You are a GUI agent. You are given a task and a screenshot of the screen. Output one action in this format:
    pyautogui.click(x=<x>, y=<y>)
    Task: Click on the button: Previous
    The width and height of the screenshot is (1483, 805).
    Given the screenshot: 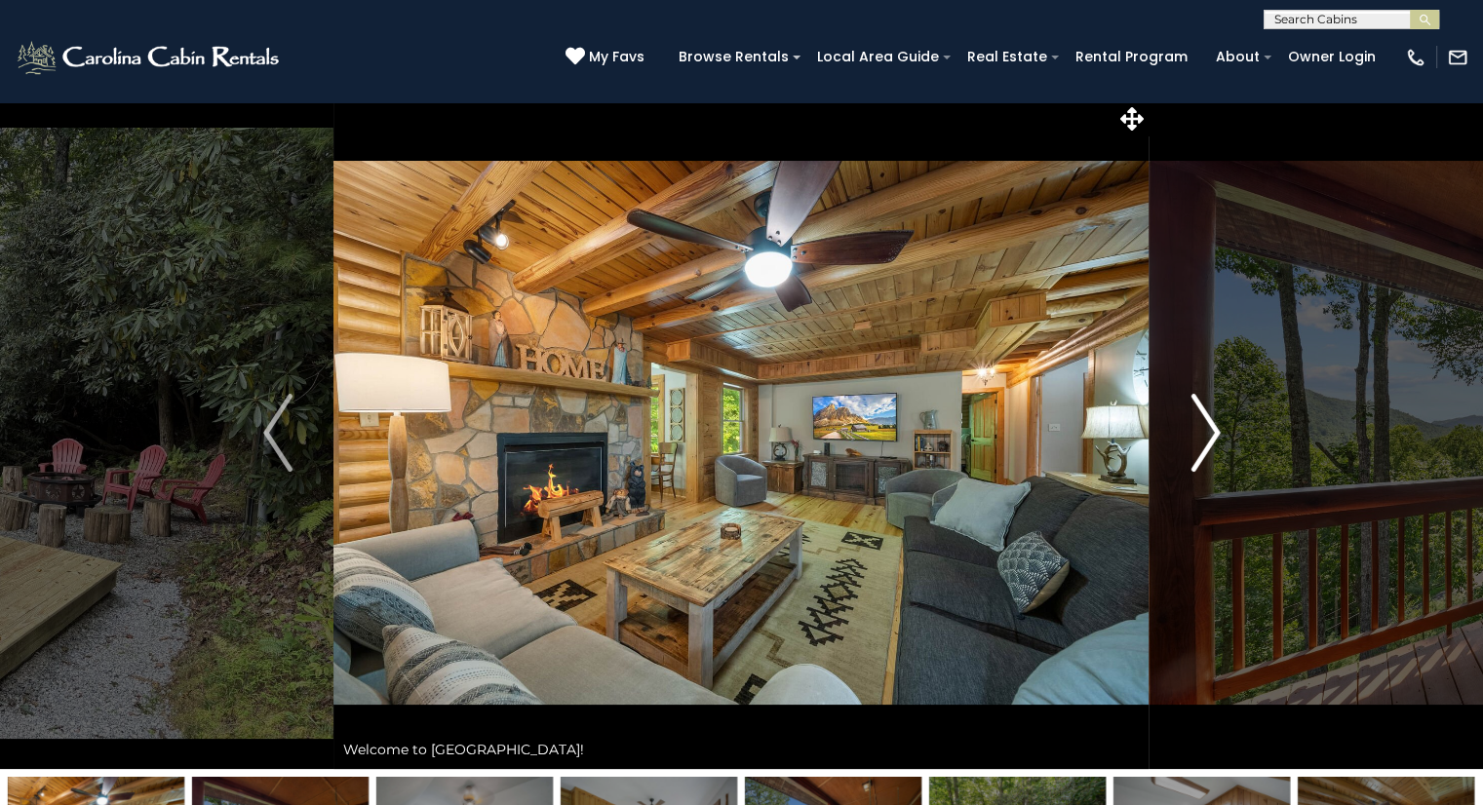 What is the action you would take?
    pyautogui.click(x=278, y=433)
    